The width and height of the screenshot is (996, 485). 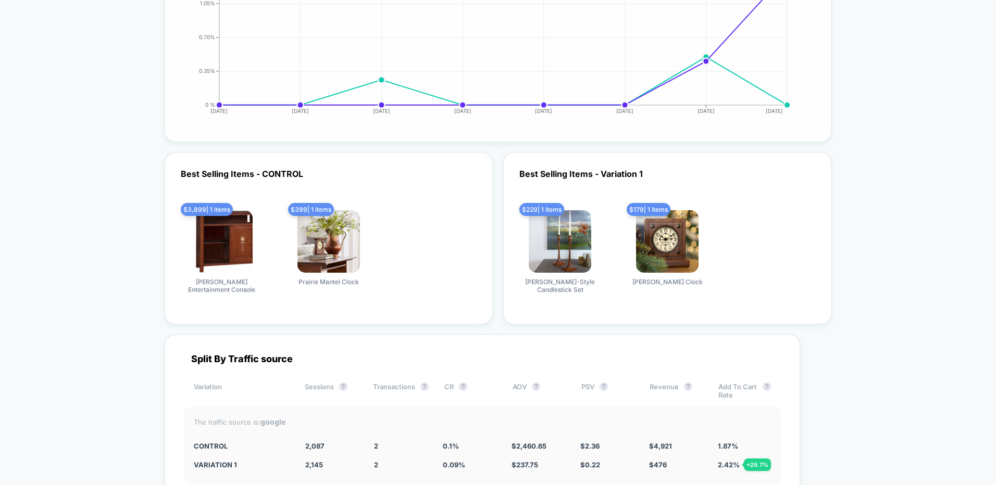 What do you see at coordinates (658, 465) in the screenshot?
I see `span: $ 476` at bounding box center [658, 465].